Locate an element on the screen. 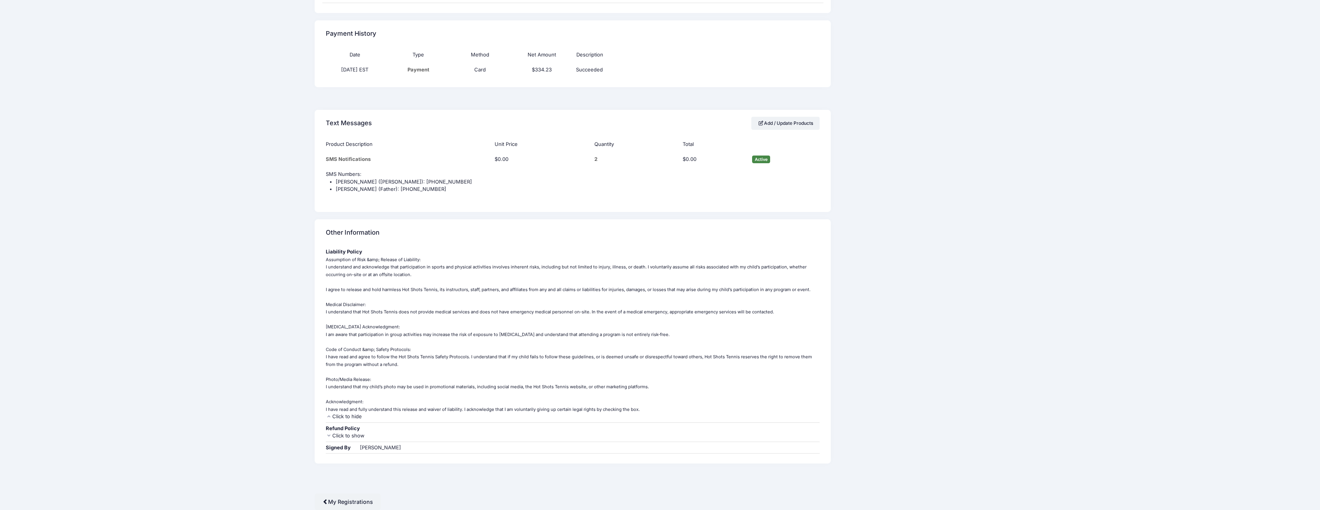 This screenshot has height=510, width=1320. td: Payment is located at coordinates (418, 69).